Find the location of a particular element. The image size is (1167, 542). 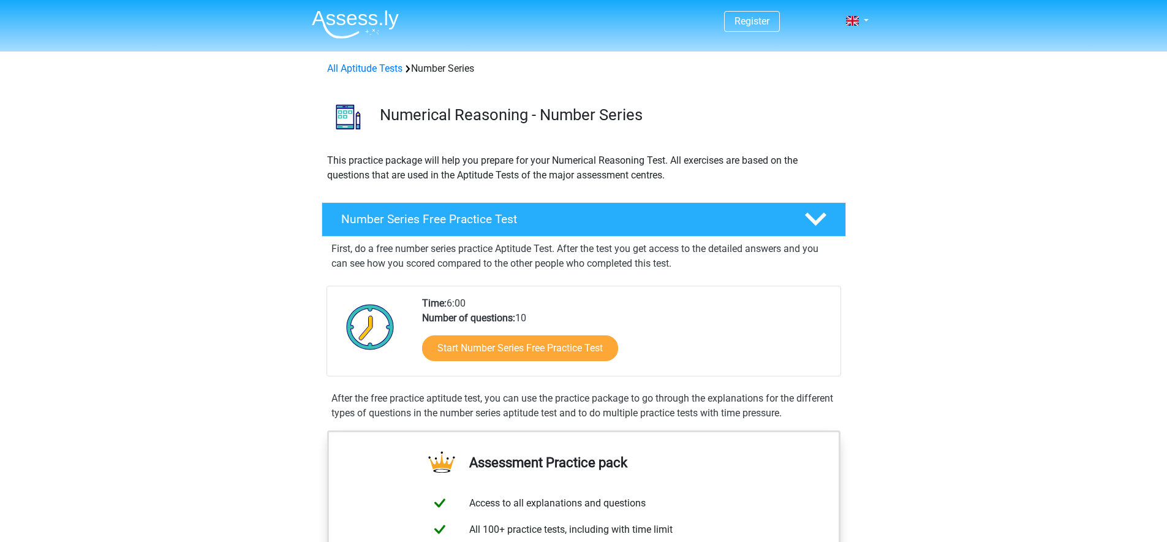

div: After the free practice aptitude test, you can use the practice package to go through the explana... is located at coordinates (584, 406).